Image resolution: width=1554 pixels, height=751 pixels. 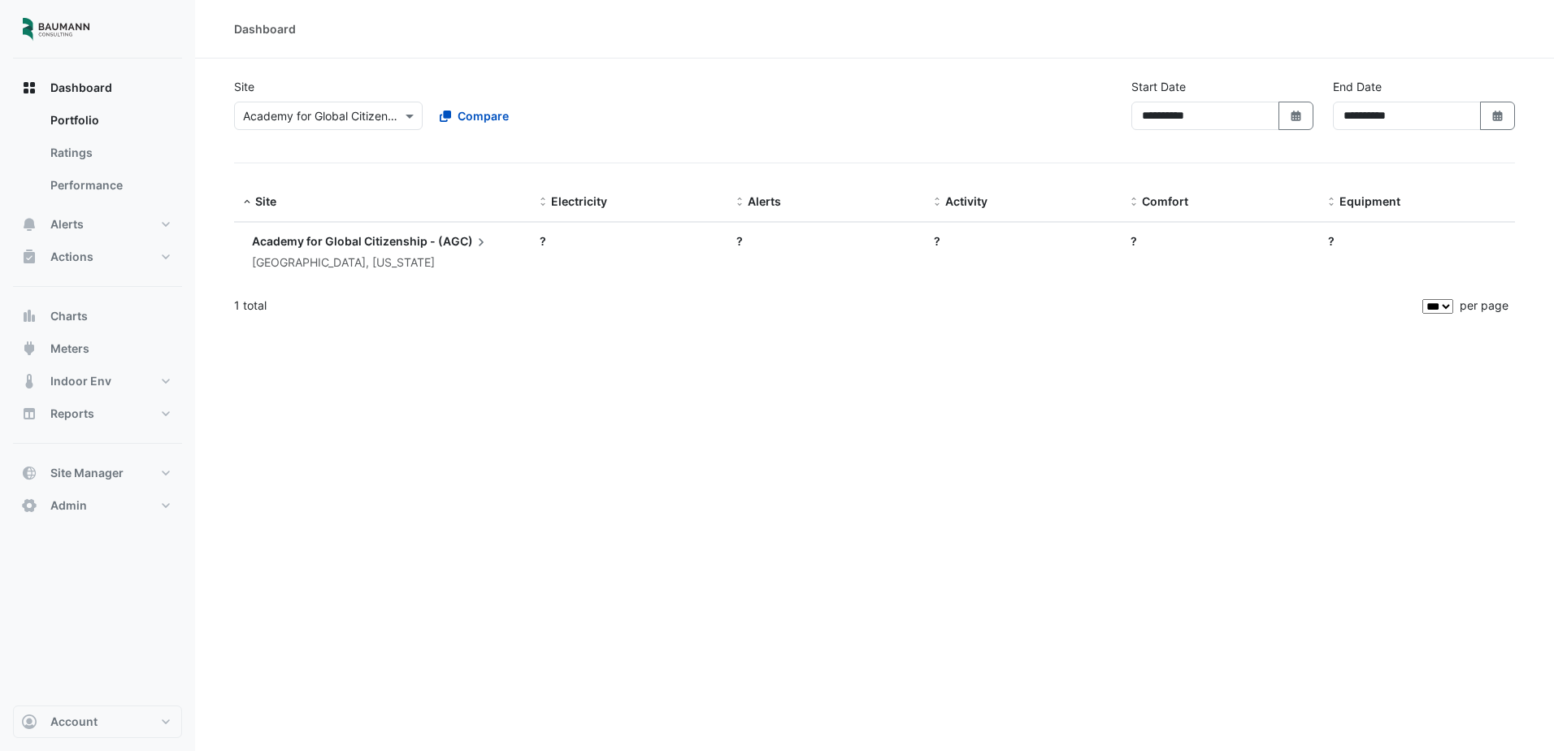 I want to click on button: Site Manager, so click(x=98, y=473).